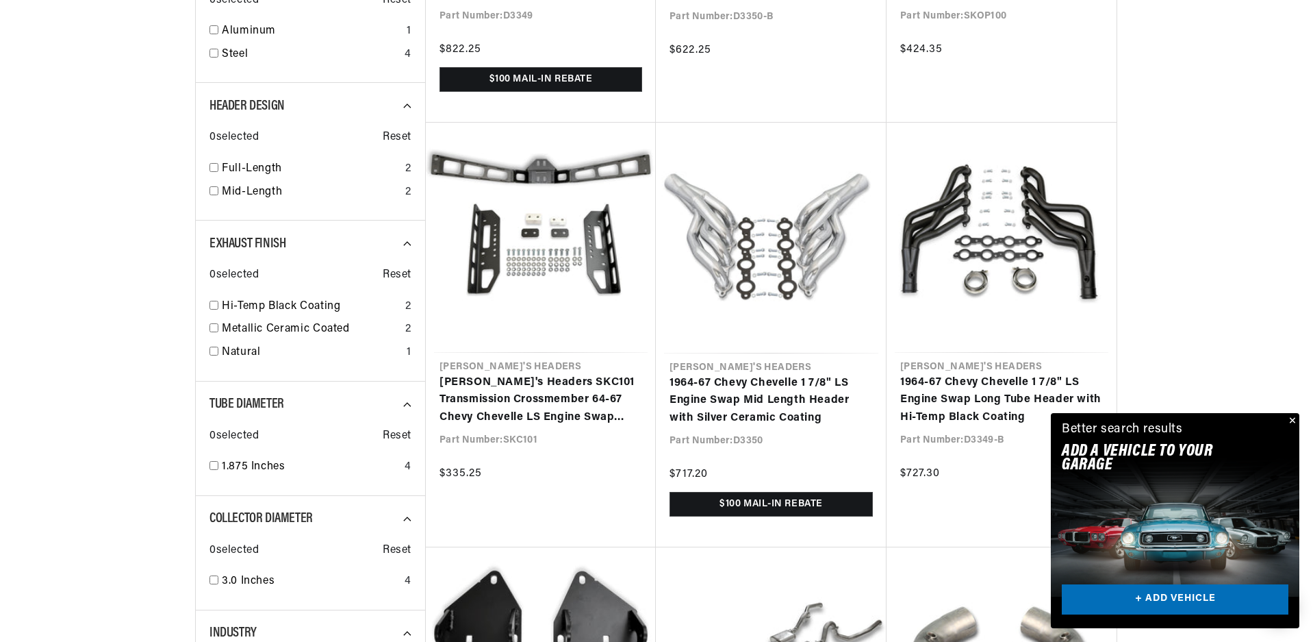  What do you see at coordinates (247, 244) in the screenshot?
I see `span: Exhaust Finish` at bounding box center [247, 244].